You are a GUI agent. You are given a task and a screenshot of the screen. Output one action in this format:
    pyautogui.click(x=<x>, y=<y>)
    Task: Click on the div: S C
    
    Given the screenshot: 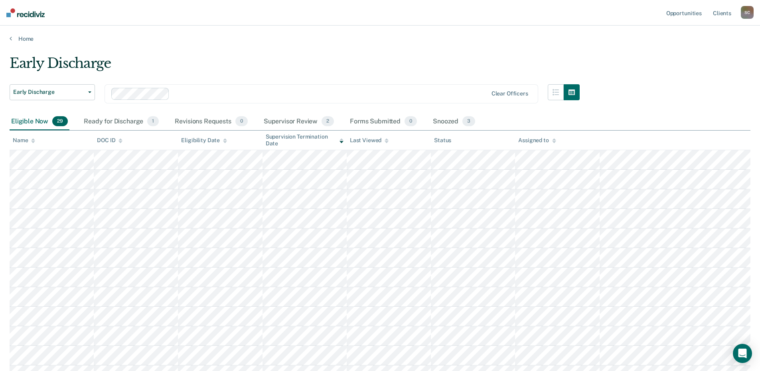 What is the action you would take?
    pyautogui.click(x=748, y=12)
    